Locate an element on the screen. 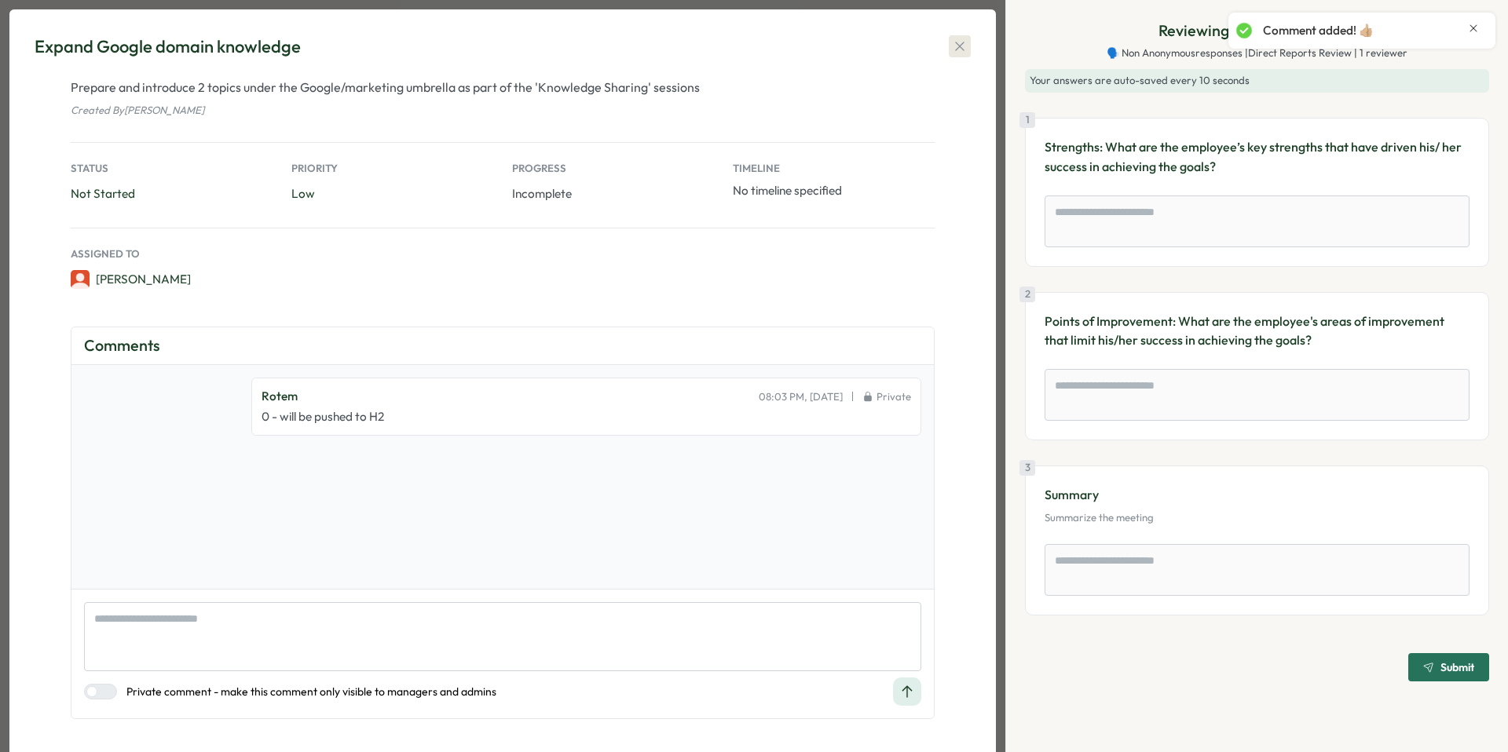  span: Your answers are auto-saved every 10 seconds is located at coordinates (1139, 80).